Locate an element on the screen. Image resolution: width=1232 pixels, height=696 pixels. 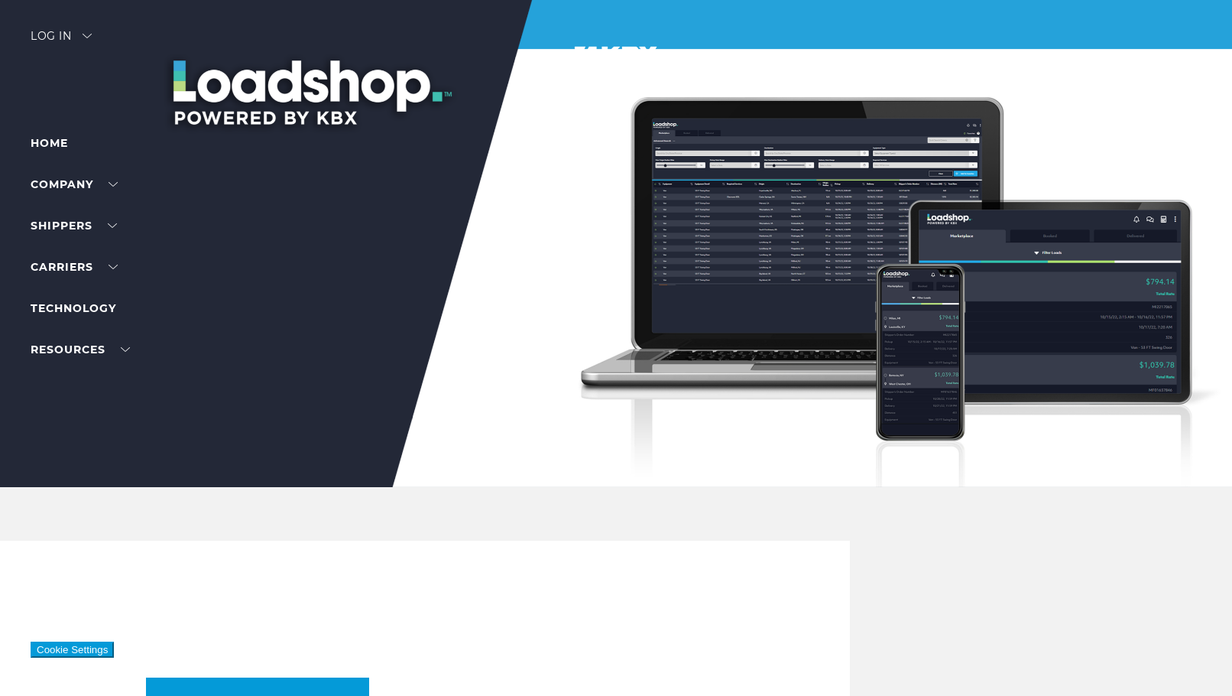
a: Carriers is located at coordinates (74, 267).